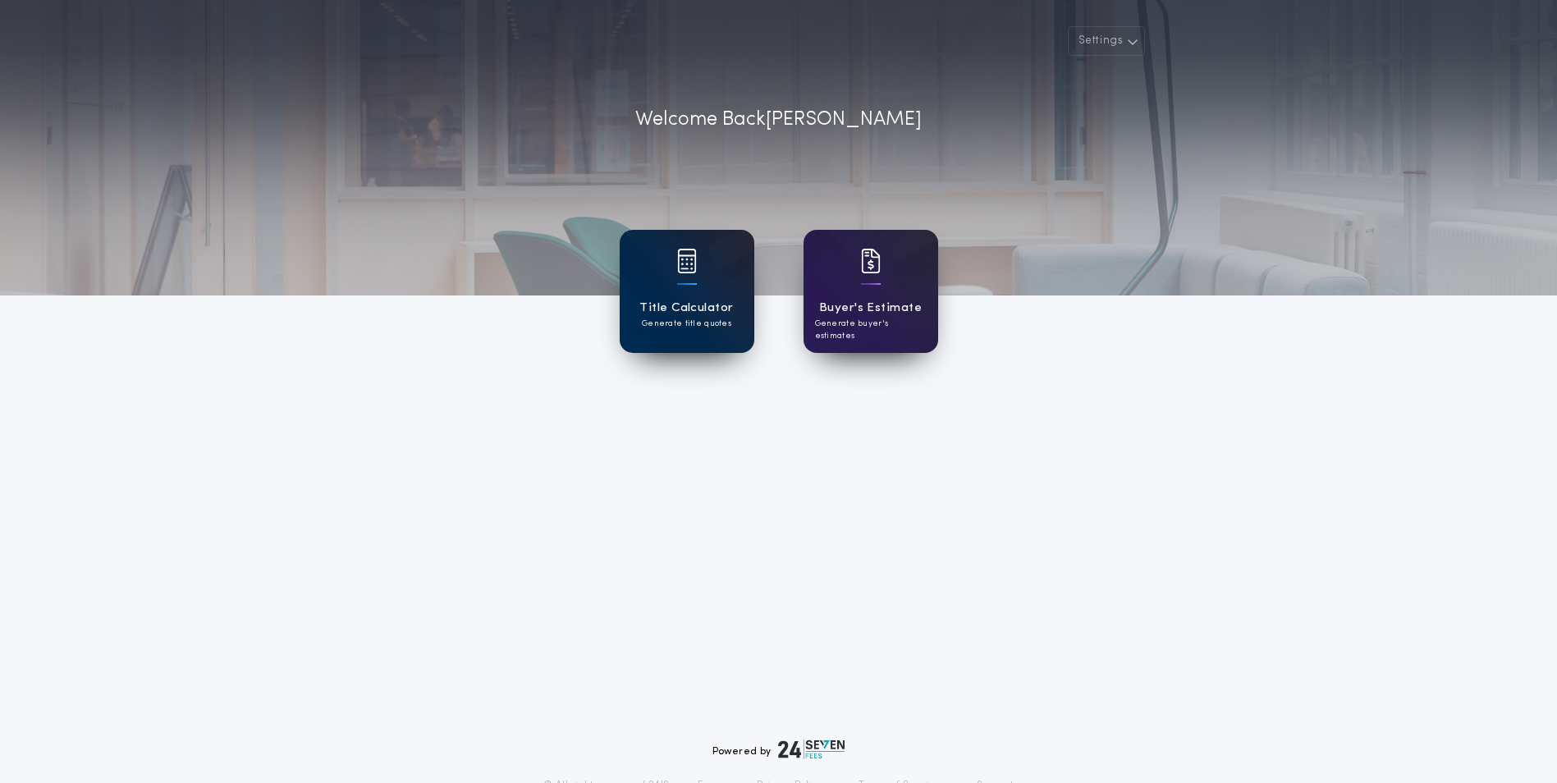 This screenshot has width=1557, height=783. Describe the element at coordinates (686, 323) in the screenshot. I see `p: Generate title quotes` at that location.